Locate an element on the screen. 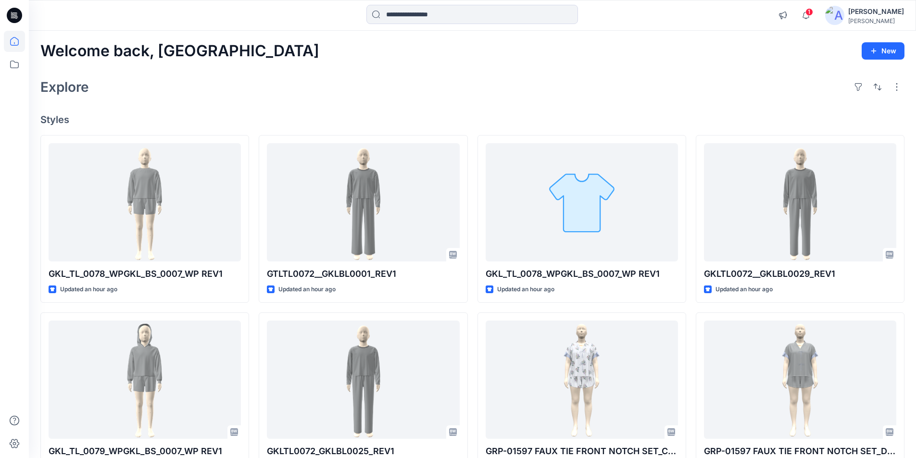 This screenshot has height=458, width=916. a: GKL_TL_0079_WPGKL_BS_0007_WP REV1 is located at coordinates (145, 380).